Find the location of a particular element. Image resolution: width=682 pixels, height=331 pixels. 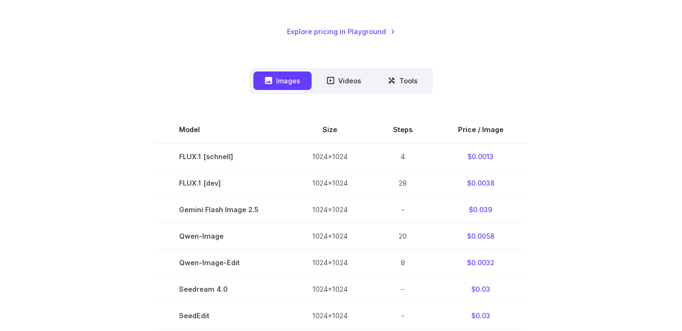

td: $0.0013 is located at coordinates (480, 156).